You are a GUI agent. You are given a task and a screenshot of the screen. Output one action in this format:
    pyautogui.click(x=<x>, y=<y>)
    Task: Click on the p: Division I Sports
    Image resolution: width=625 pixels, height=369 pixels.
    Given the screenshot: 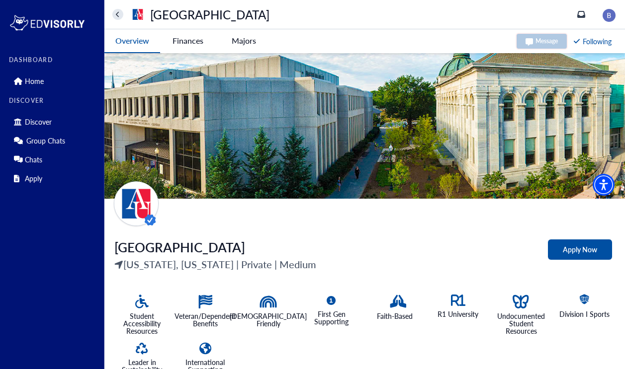 What is the action you would take?
    pyautogui.click(x=584, y=314)
    